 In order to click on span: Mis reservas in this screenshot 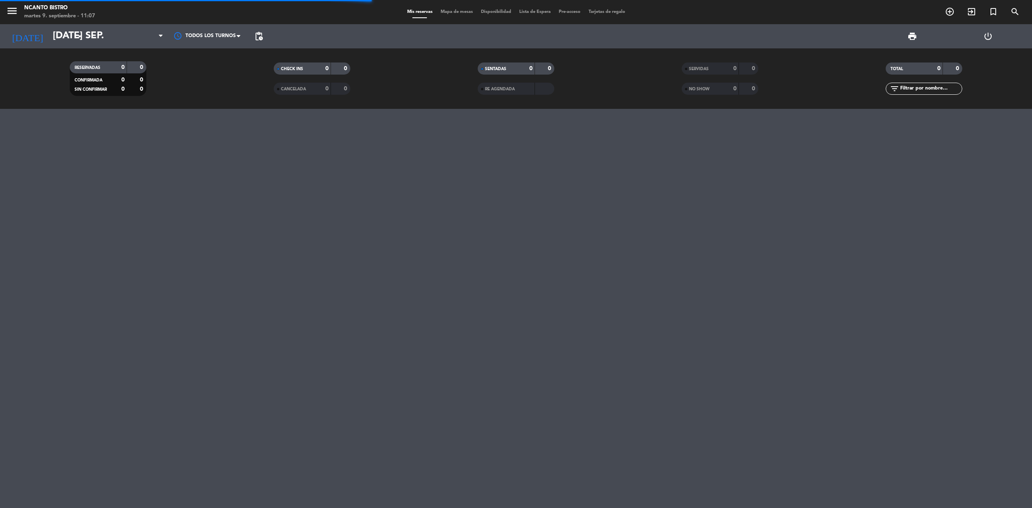, I will do `click(420, 12)`.